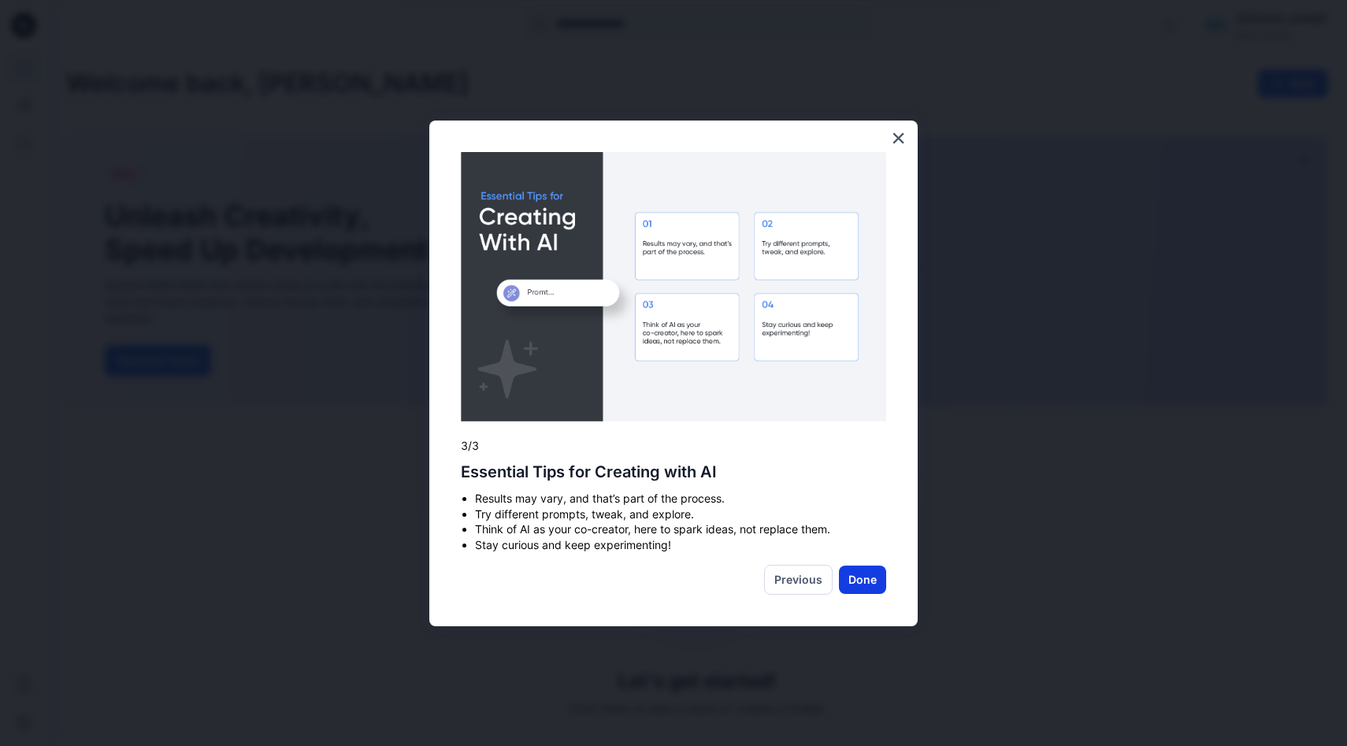 This screenshot has width=1347, height=746. Describe the element at coordinates (673, 446) in the screenshot. I see `p: 3/3` at that location.